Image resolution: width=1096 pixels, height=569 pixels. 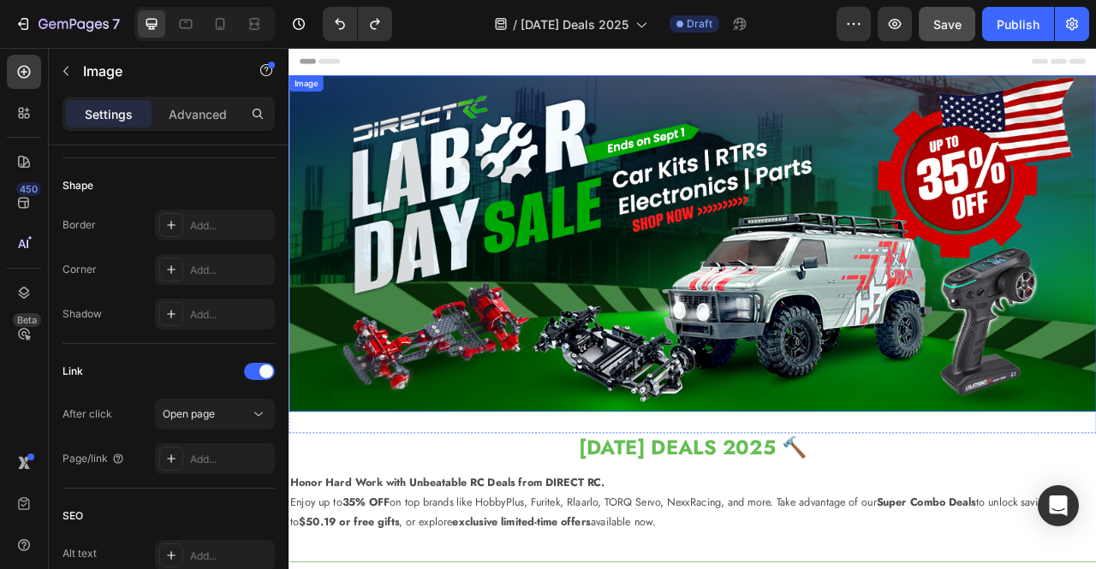 What do you see at coordinates (27, 320) in the screenshot?
I see `div: Beta` at bounding box center [27, 320].